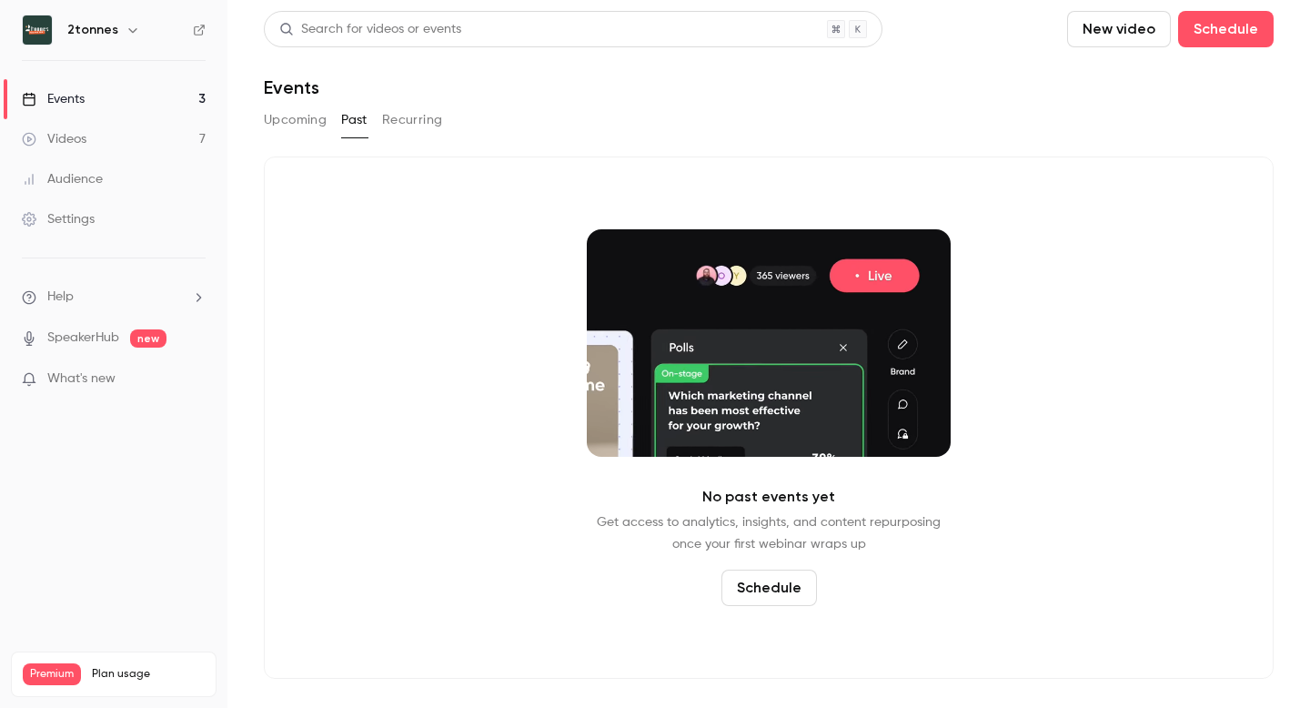 The image size is (1310, 708). I want to click on h1: Events, so click(291, 87).